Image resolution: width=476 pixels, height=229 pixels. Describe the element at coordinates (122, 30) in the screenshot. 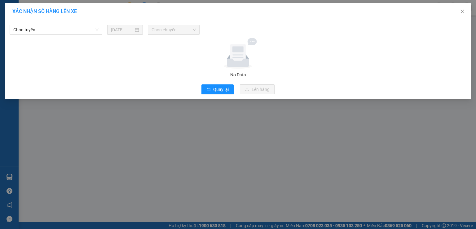

I see `input: 14/08/2025` at that location.